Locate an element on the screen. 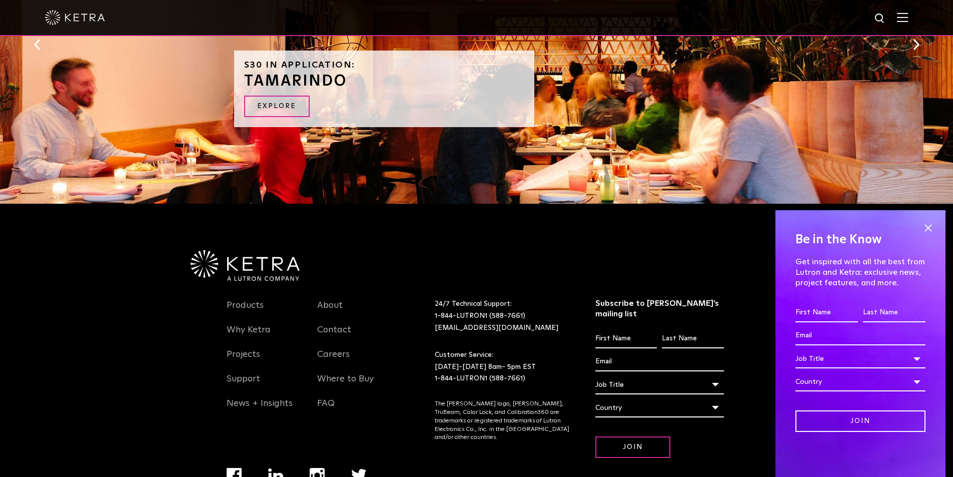 The height and width of the screenshot is (477, 953). h3: TAMARINDO is located at coordinates (384, 81).